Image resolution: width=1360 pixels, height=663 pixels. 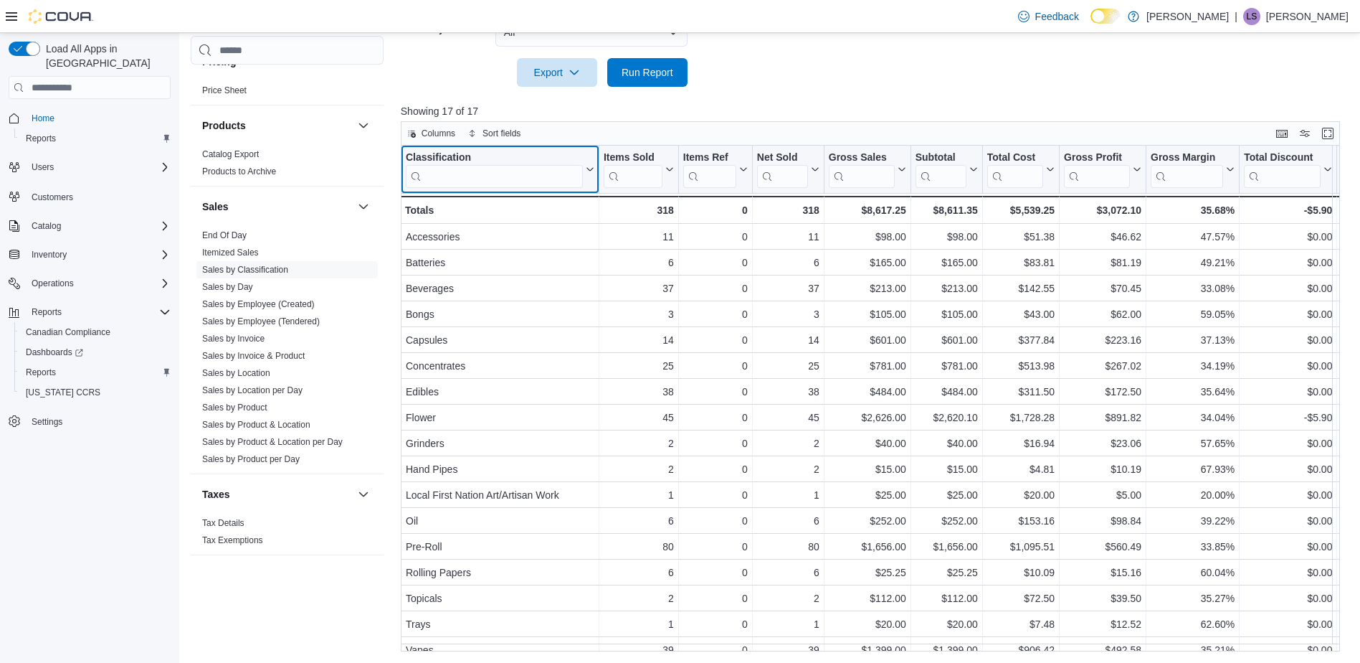 I want to click on button: Operations, so click(x=90, y=283).